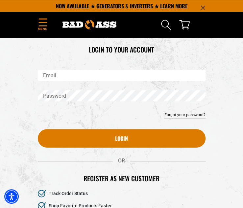  I want to click on a: cart, so click(185, 25).